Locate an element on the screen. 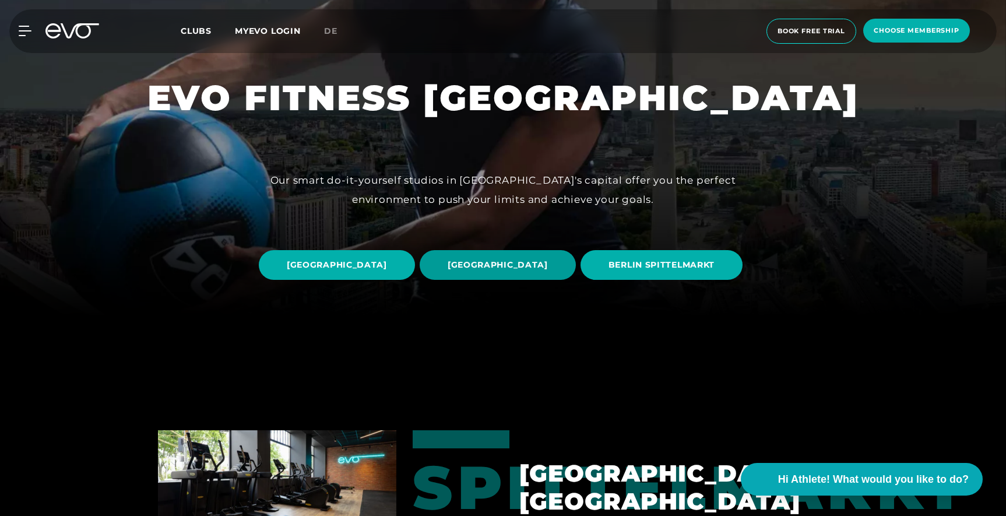 This screenshot has height=516, width=1006. a: choose membership is located at coordinates (917, 31).